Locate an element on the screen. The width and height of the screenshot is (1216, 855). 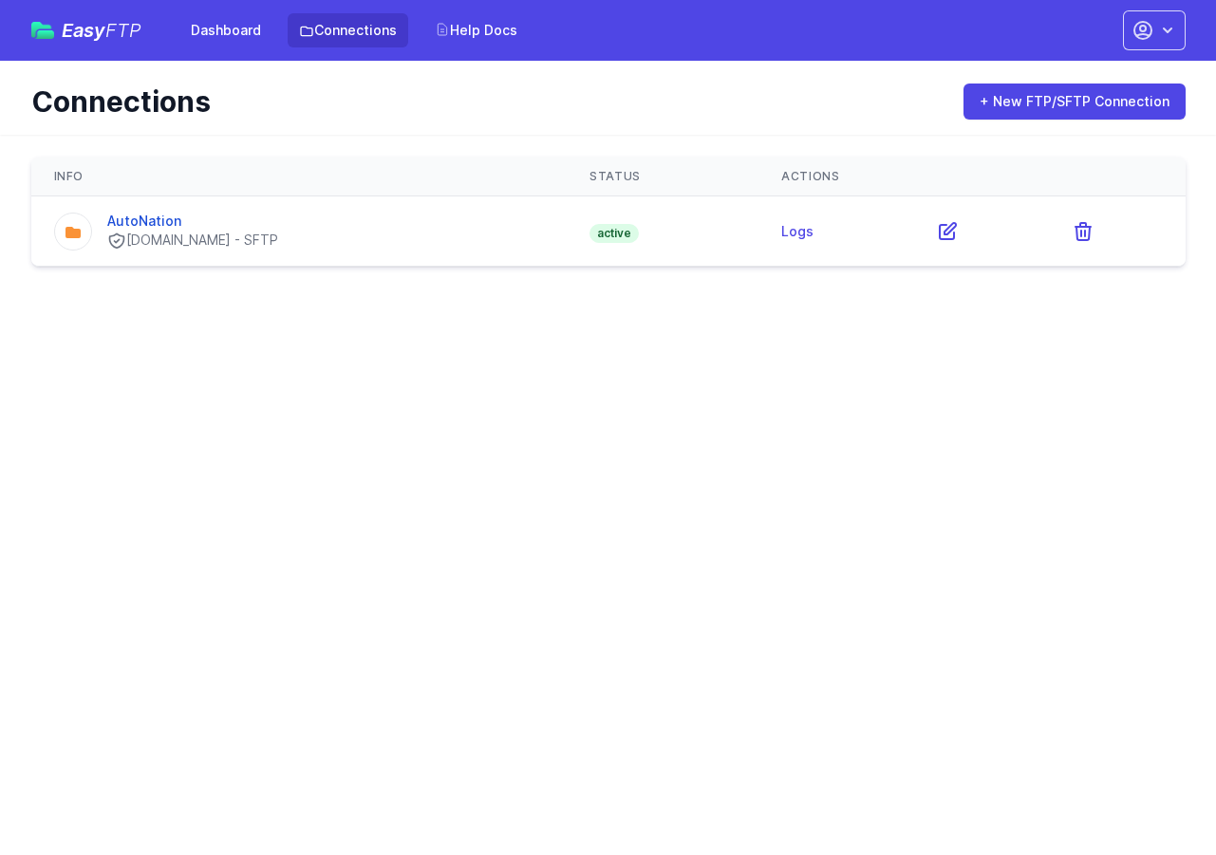
a: Help Docs is located at coordinates (475, 30).